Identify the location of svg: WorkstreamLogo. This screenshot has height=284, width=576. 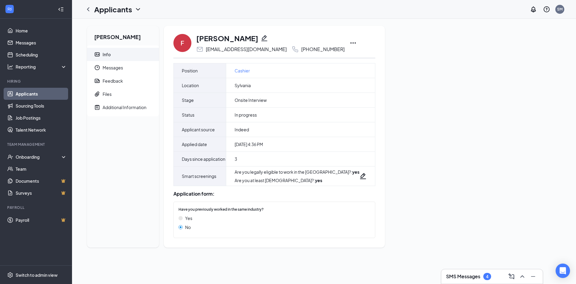
(10, 9).